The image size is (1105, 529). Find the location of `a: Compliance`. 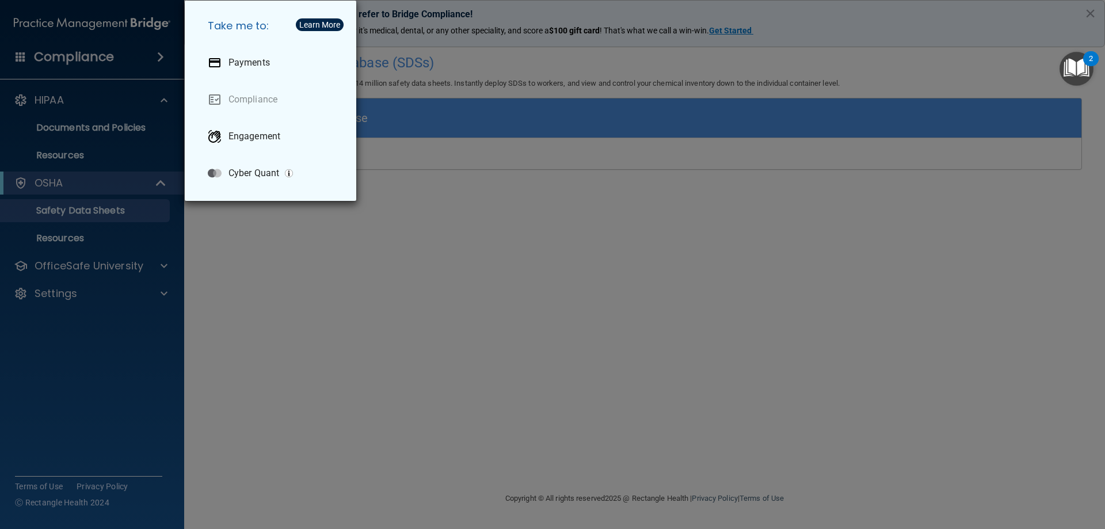

a: Compliance is located at coordinates (273, 100).